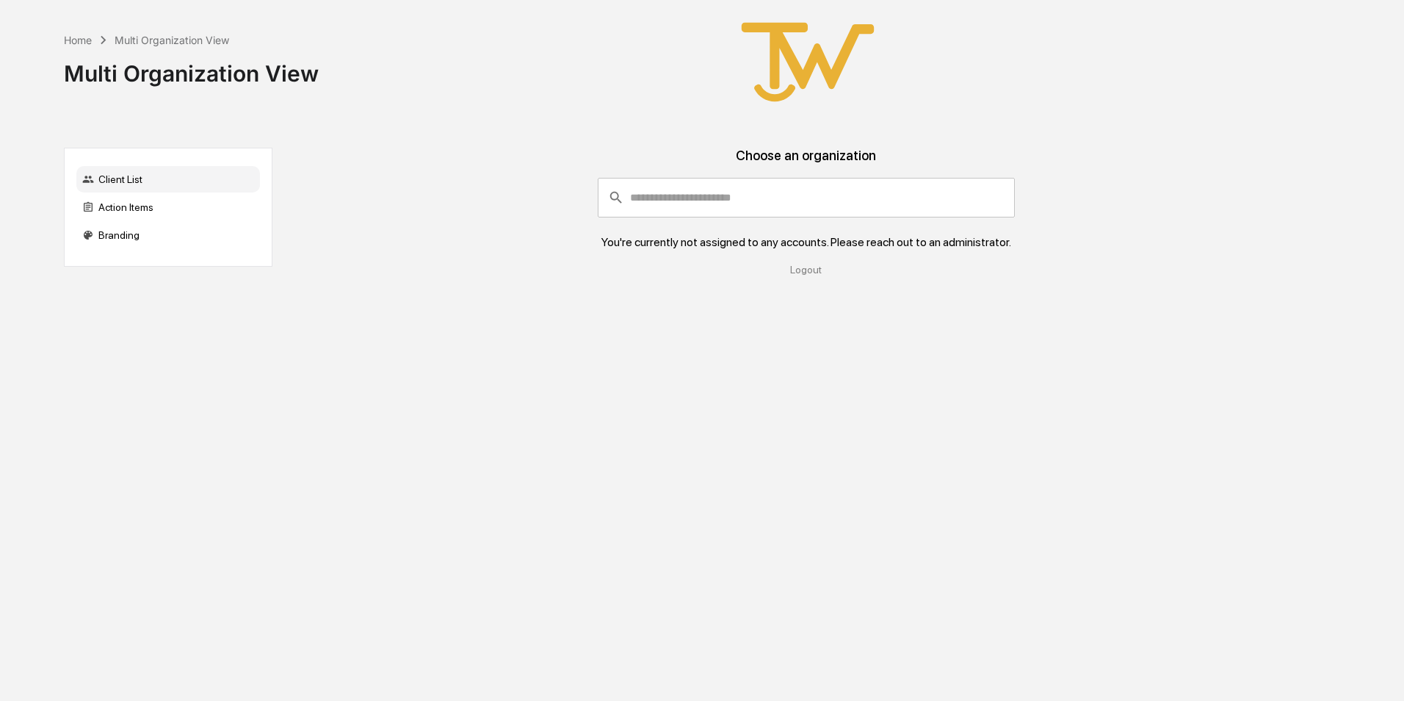 This screenshot has width=1404, height=701. What do you see at coordinates (808, 62) in the screenshot?
I see `img: True West - Demo Organization` at bounding box center [808, 62].